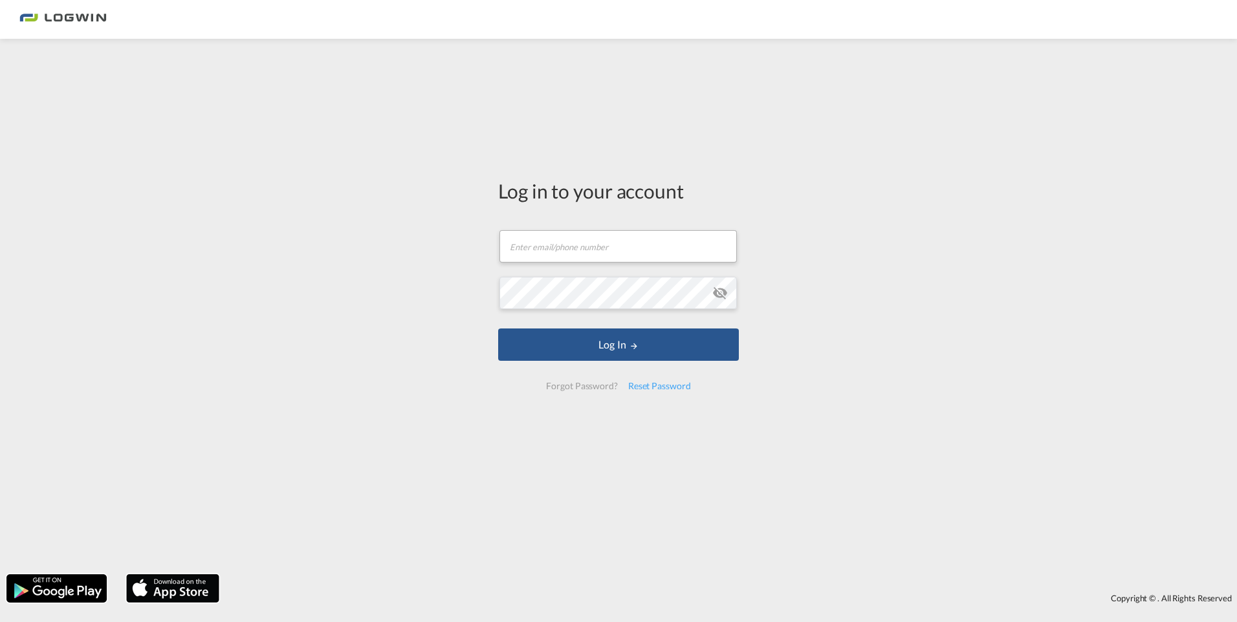 This screenshot has height=622, width=1237. What do you see at coordinates (582, 386) in the screenshot?
I see `div: Forgot Password?` at bounding box center [582, 386].